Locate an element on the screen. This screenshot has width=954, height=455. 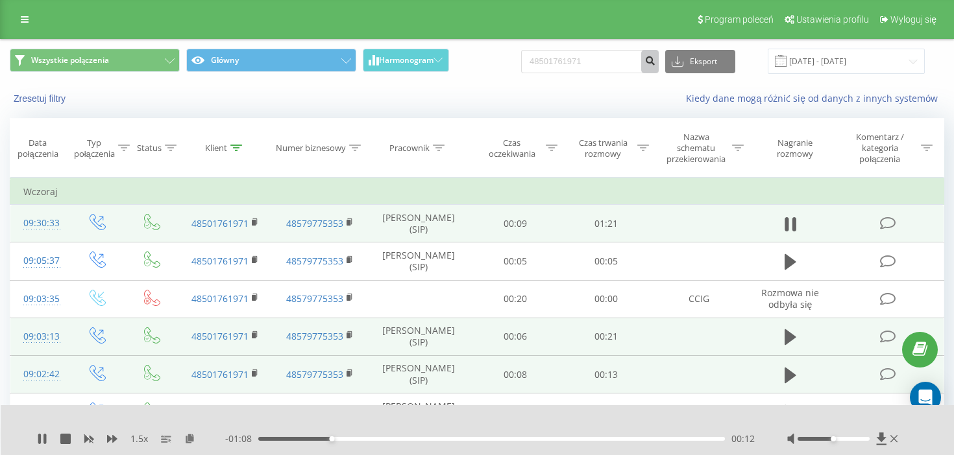
span: Wyloguj się is located at coordinates (913, 19).